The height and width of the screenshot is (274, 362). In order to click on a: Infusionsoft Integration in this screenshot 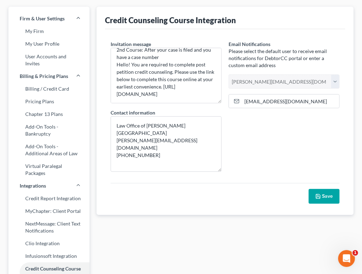, I will do `click(49, 256)`.